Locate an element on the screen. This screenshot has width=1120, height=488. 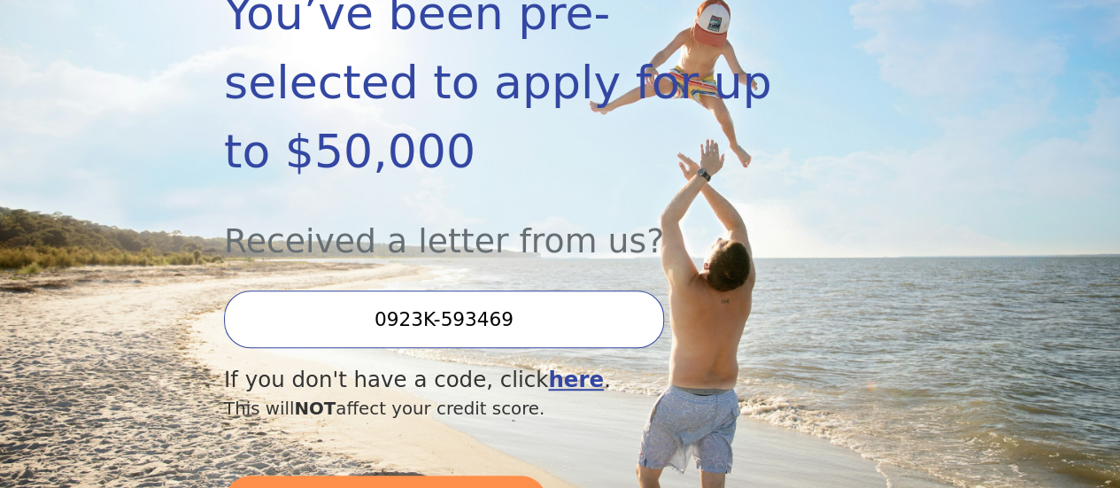
a: here is located at coordinates (575, 379).